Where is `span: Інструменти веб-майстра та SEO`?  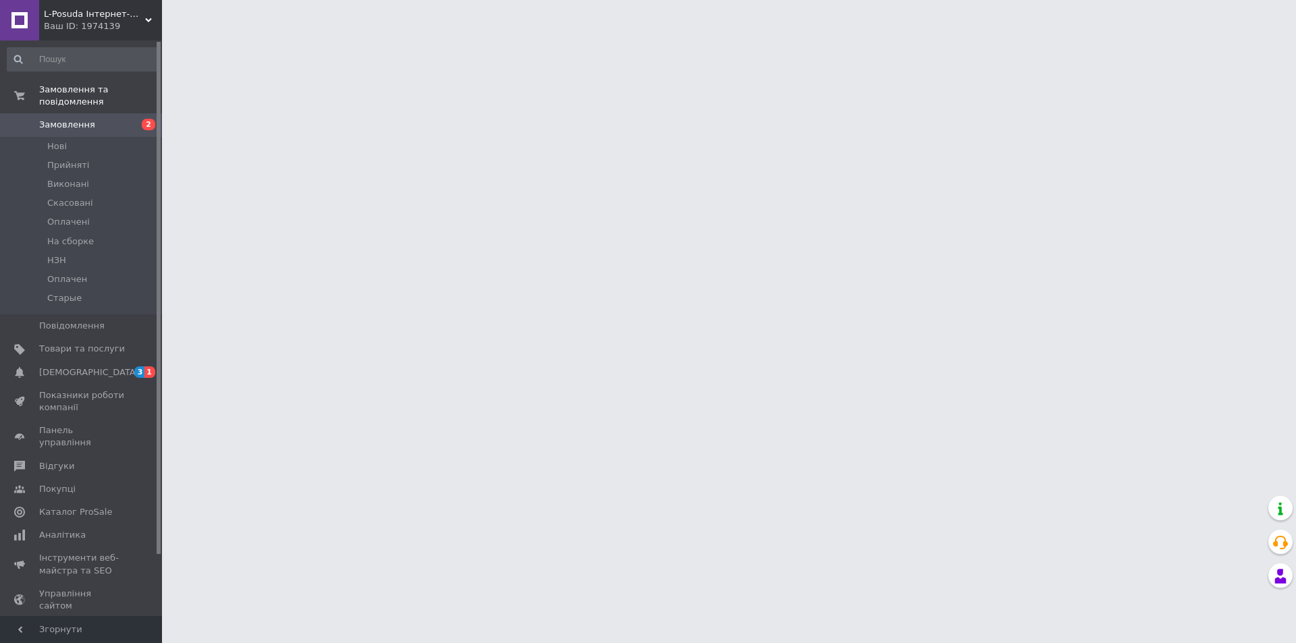
span: Інструменти веб-майстра та SEO is located at coordinates (82, 564).